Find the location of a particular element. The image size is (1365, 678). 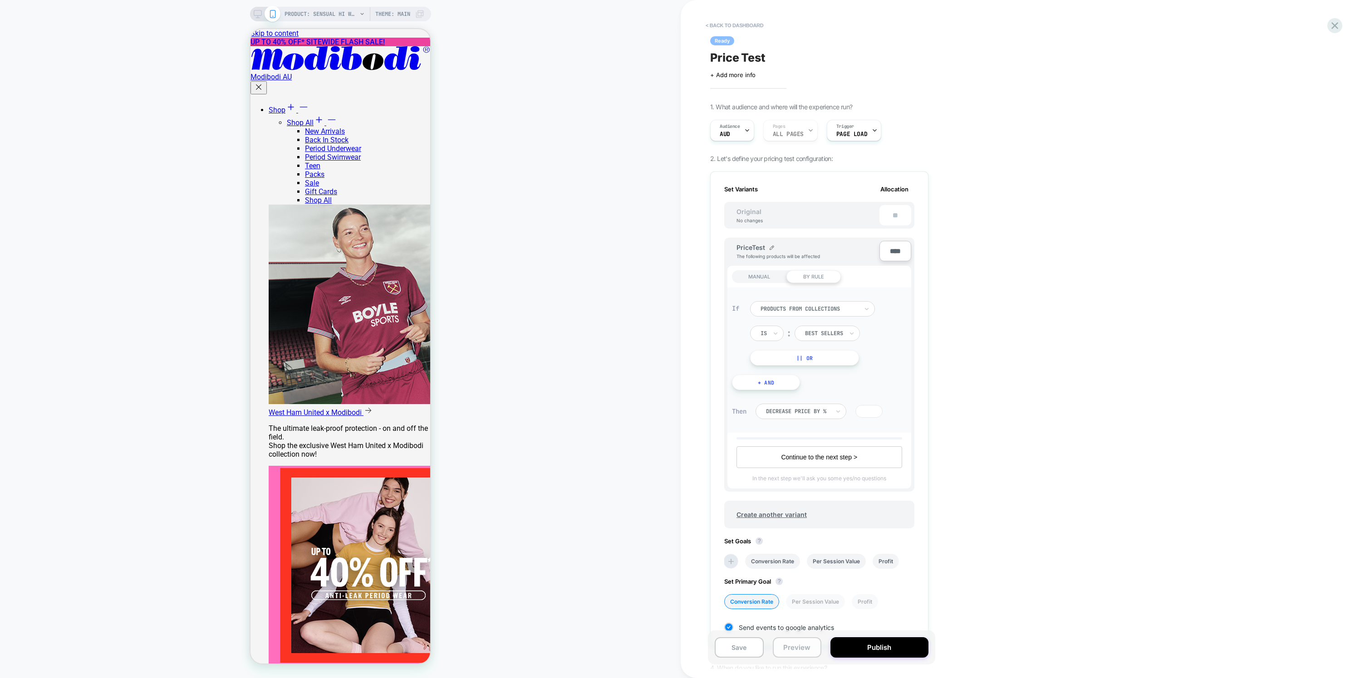

span: Audience is located at coordinates (730, 127).